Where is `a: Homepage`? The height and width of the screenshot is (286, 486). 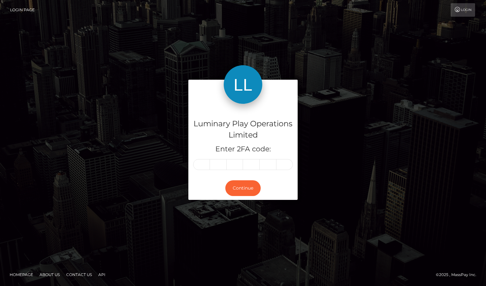 a: Homepage is located at coordinates (21, 275).